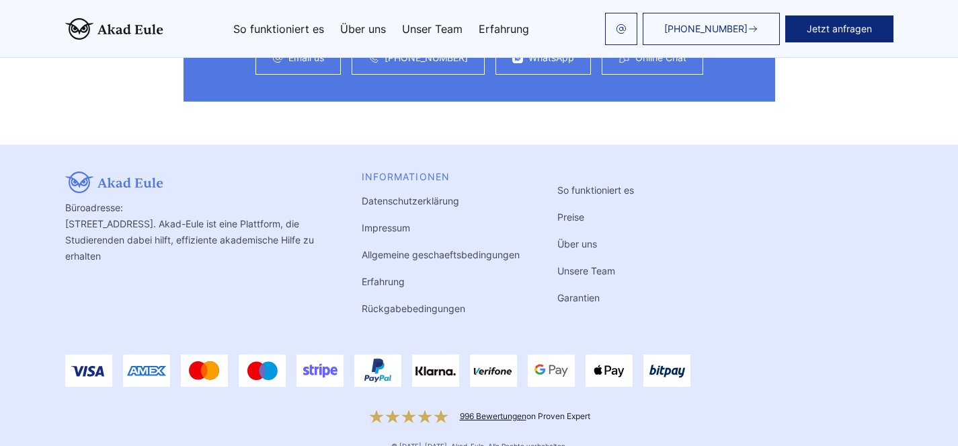 This screenshot has width=958, height=446. I want to click on a: Unser Team, so click(432, 29).